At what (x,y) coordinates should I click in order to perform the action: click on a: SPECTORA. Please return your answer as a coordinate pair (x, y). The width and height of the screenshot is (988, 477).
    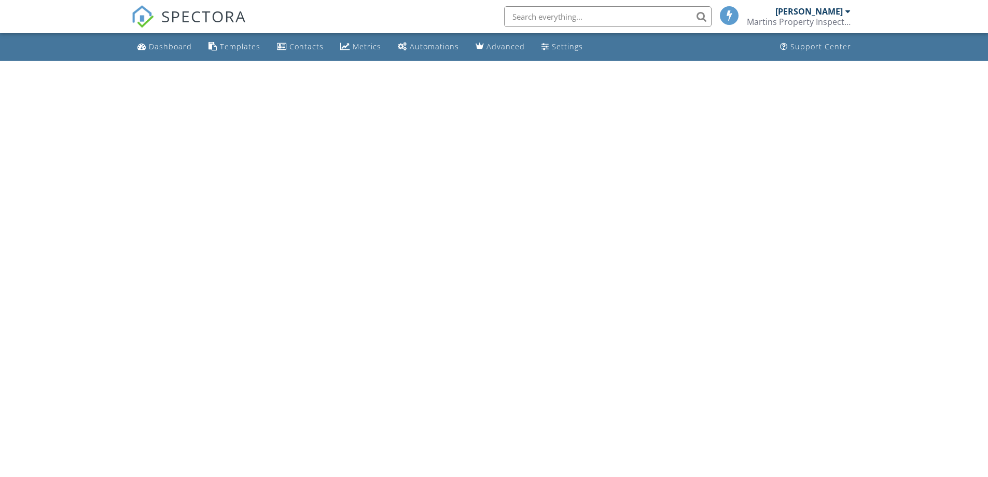
    Looking at the image, I should click on (189, 25).